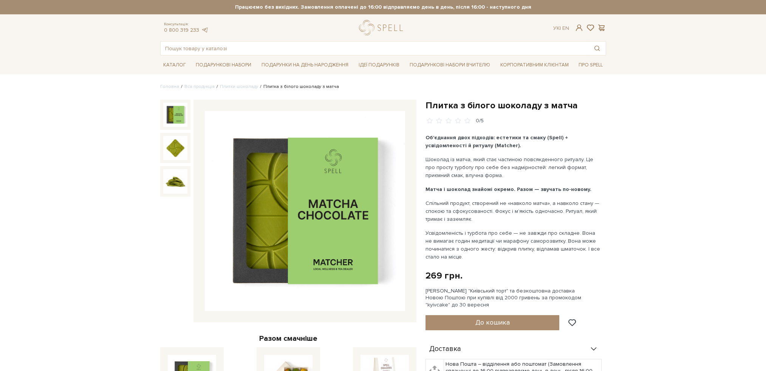  Describe the element at coordinates (450, 65) in the screenshot. I see `a: Подарункові набори Вчителю` at that location.